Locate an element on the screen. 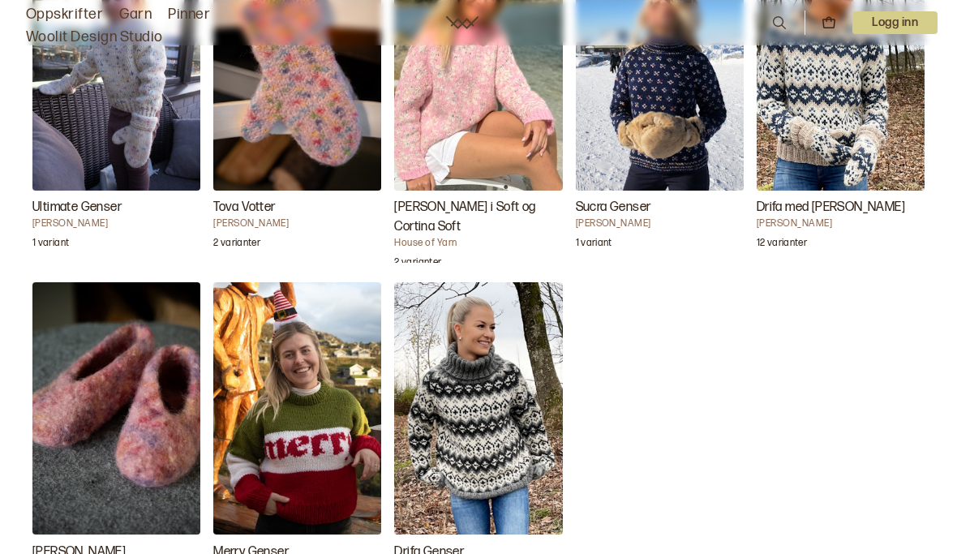 The width and height of the screenshot is (957, 554). img: Hrönn JonsdottirDrifa Genser is located at coordinates (478, 408).